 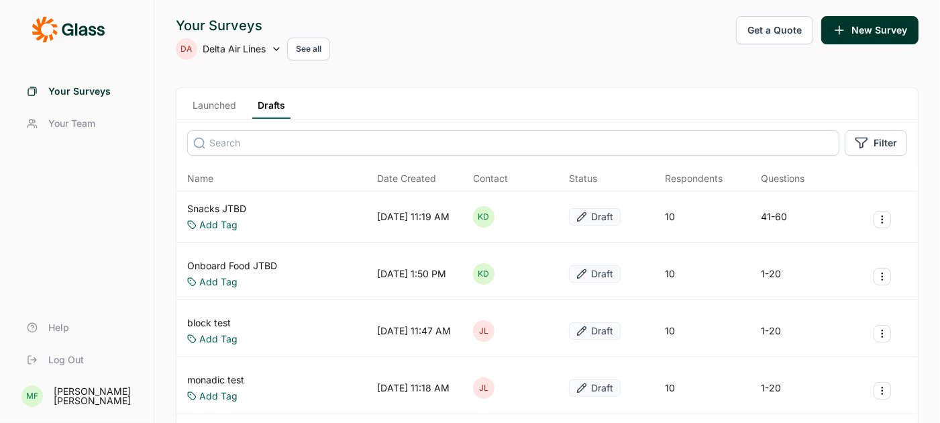 What do you see at coordinates (774, 217) in the screenshot?
I see `div: 41-60` at bounding box center [774, 217].